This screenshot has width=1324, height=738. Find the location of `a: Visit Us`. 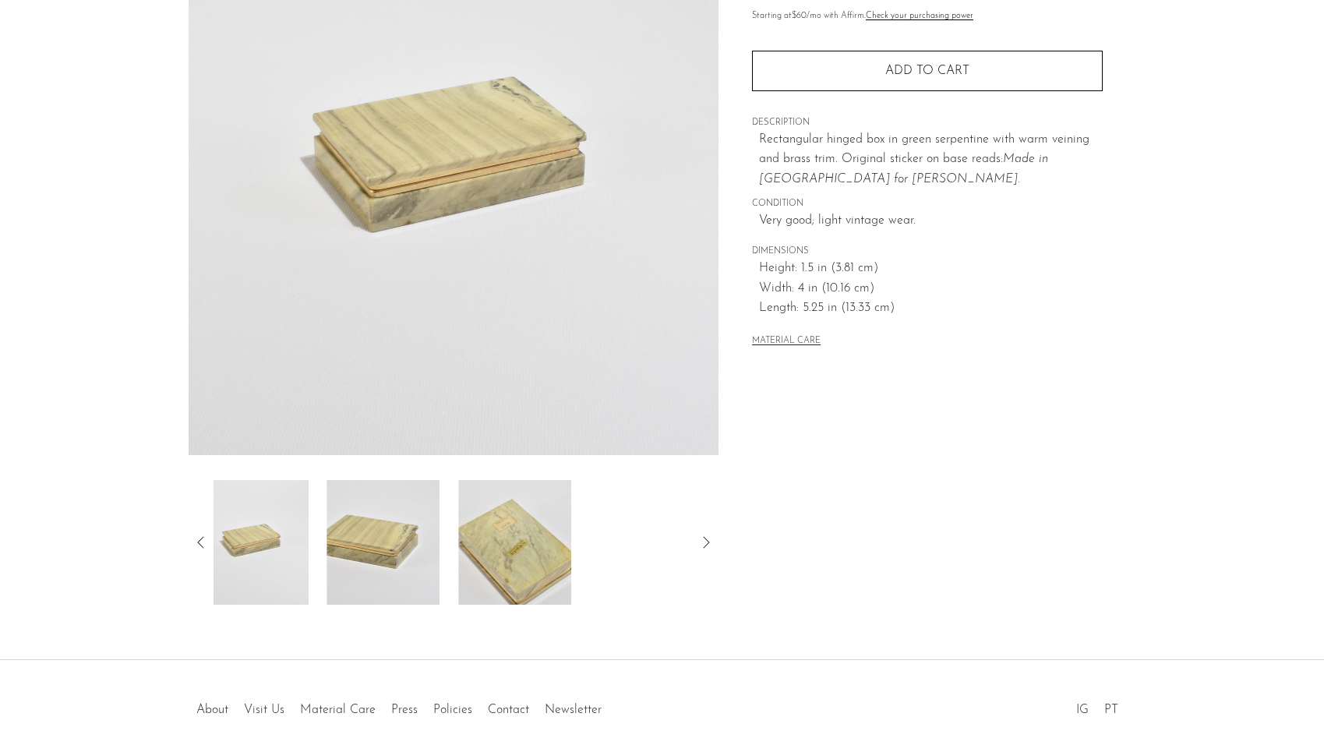

a: Visit Us is located at coordinates (264, 710).